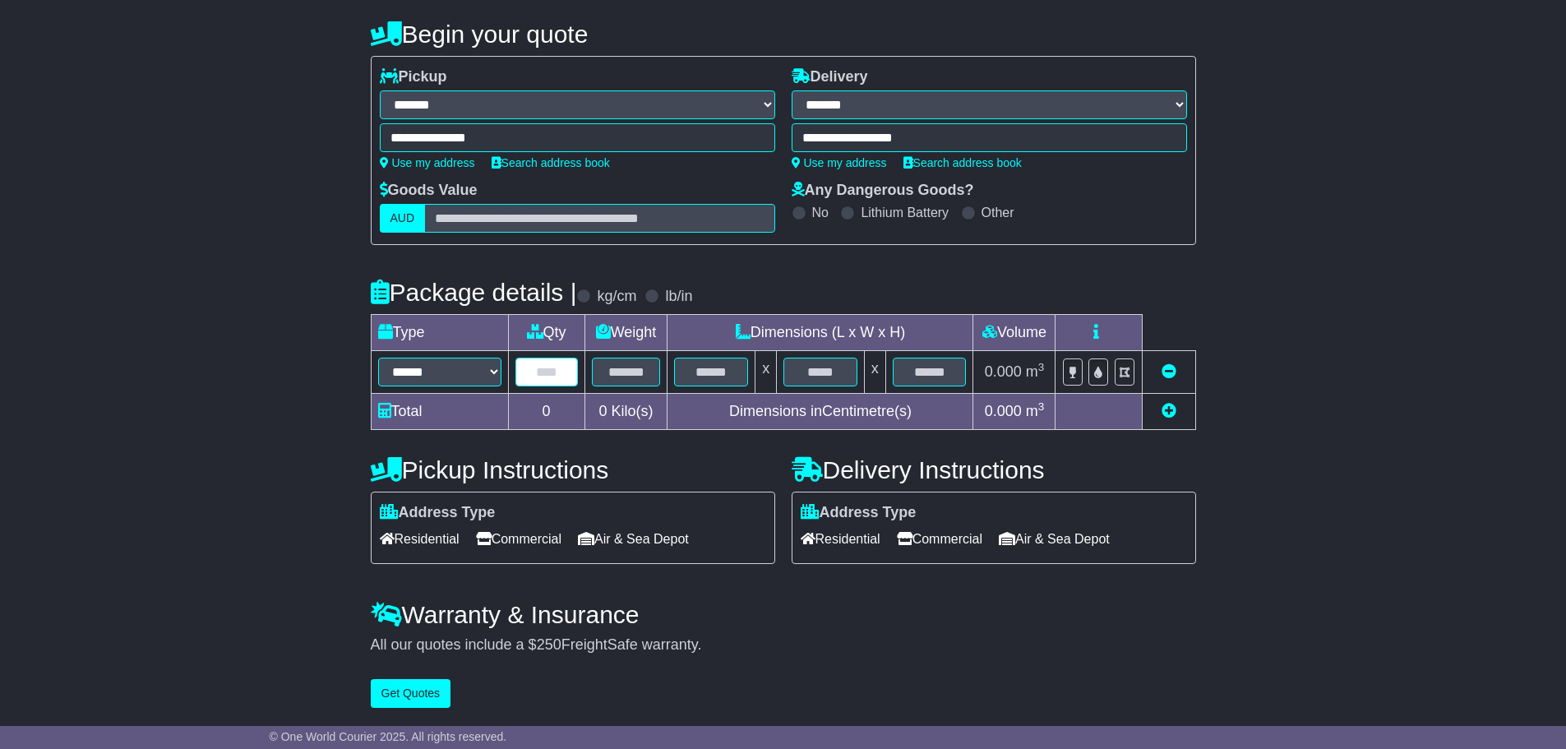 The image size is (1566, 749). What do you see at coordinates (783, 645) in the screenshot?
I see `div: All our quotes include a $ FreightSafe warranty.` at bounding box center [783, 645].